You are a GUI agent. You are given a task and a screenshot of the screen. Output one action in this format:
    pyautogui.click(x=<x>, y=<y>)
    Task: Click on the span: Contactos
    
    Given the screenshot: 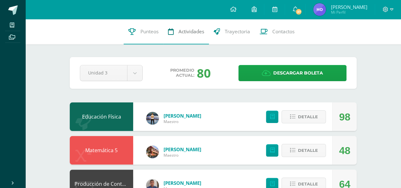 What is the action you would take?
    pyautogui.click(x=284, y=31)
    